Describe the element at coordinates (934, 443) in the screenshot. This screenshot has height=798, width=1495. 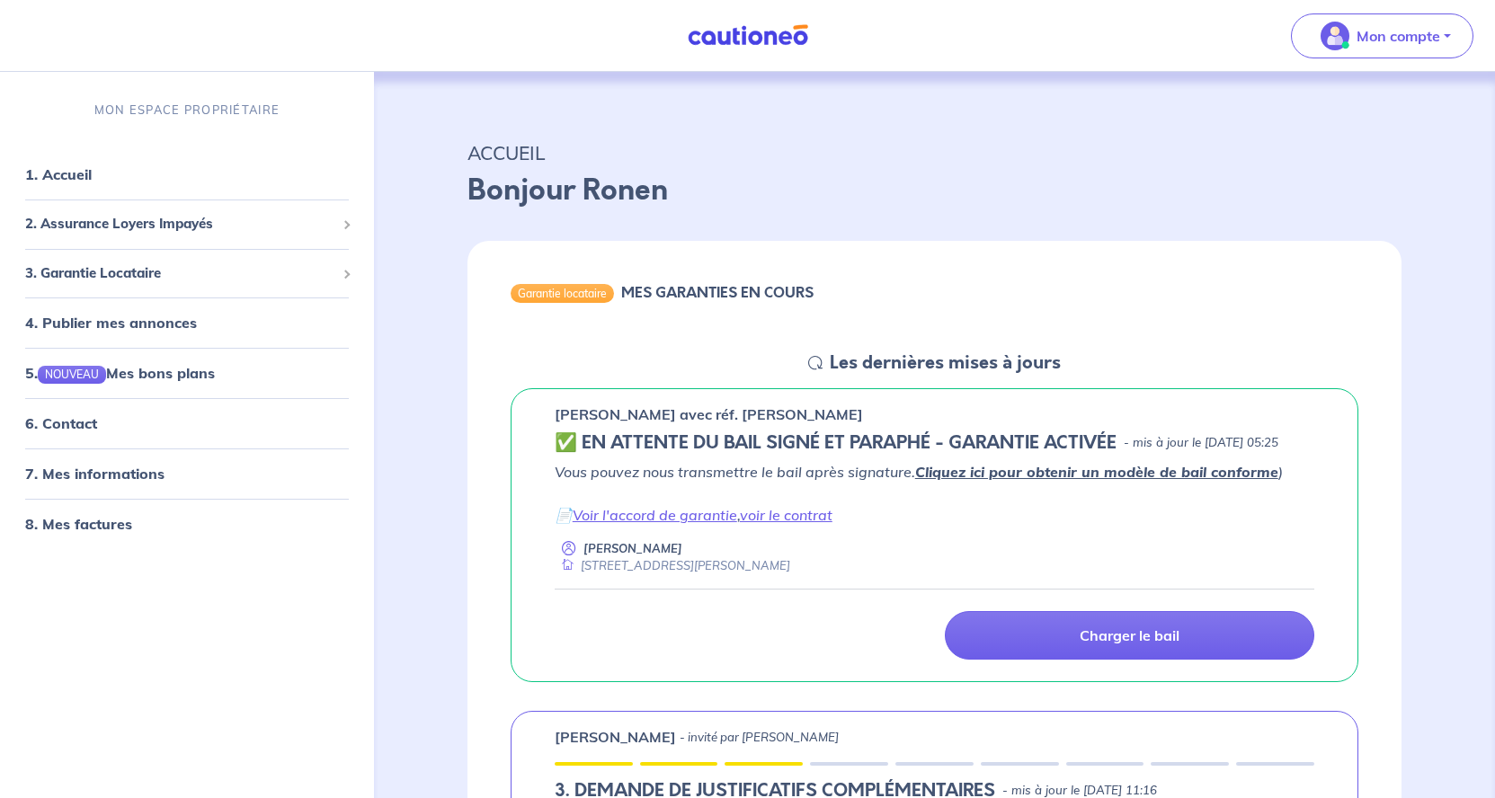
I see `div: state: CONTRACT-SIGNED, Context: IN-LANDLORD,IN-LANDLORD` at that location.